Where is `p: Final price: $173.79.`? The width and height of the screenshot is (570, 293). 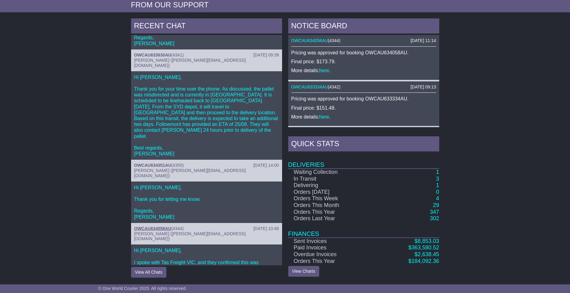 p: Final price: $173.79. is located at coordinates (364, 61).